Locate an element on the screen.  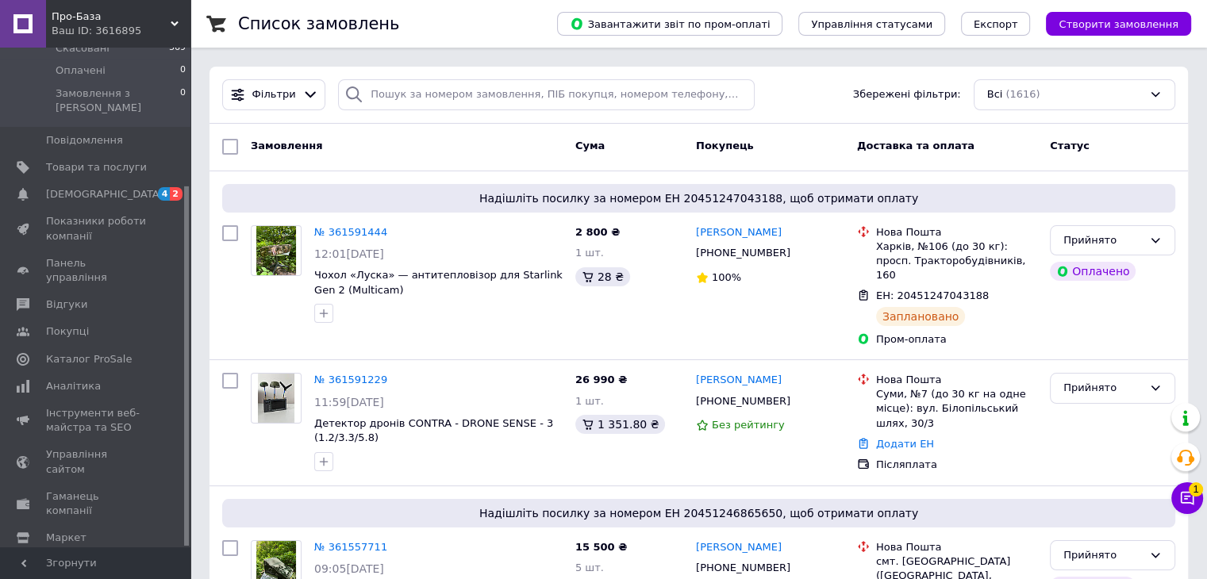
span: Панель управління is located at coordinates (96, 271).